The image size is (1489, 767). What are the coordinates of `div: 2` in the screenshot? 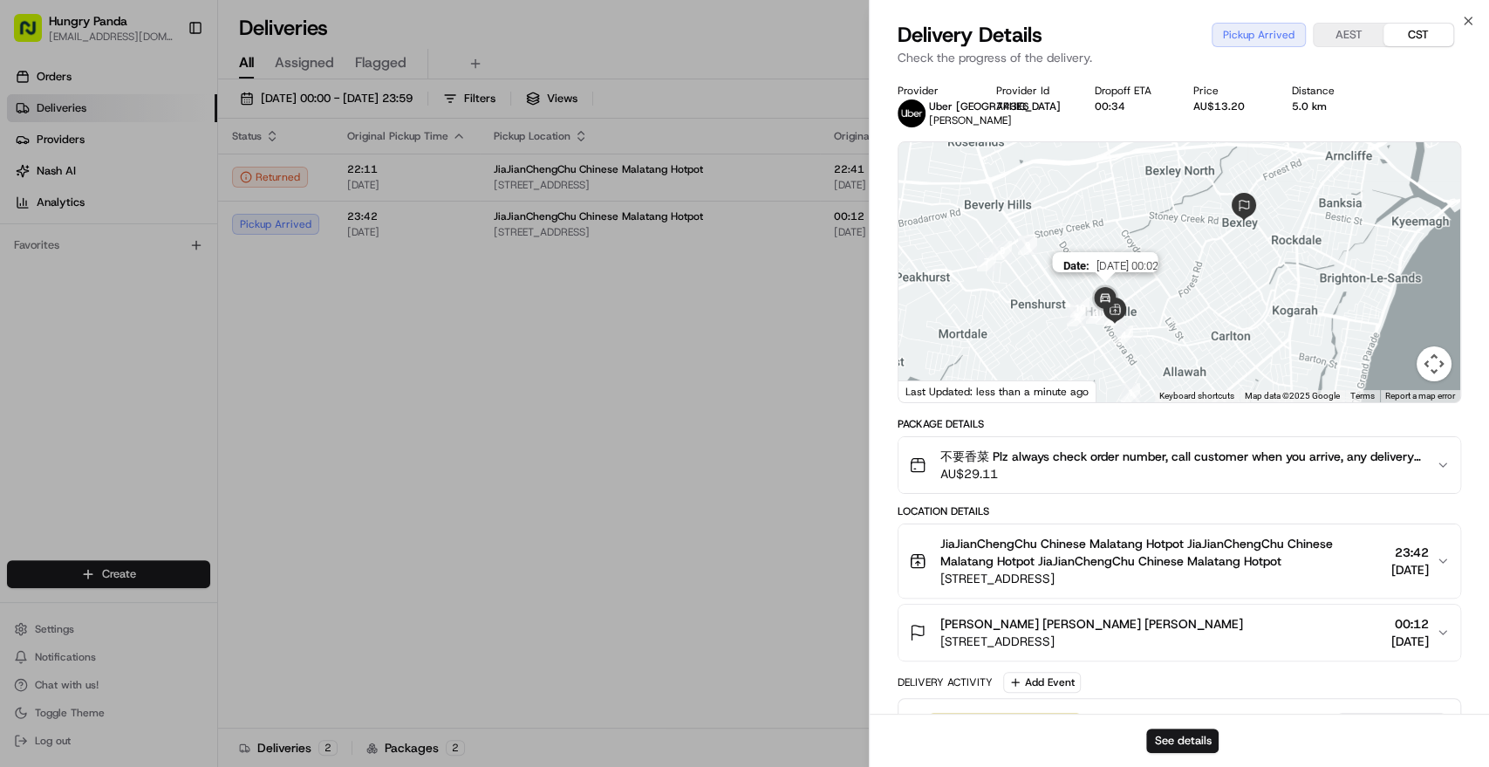 It's located at (1076, 317).